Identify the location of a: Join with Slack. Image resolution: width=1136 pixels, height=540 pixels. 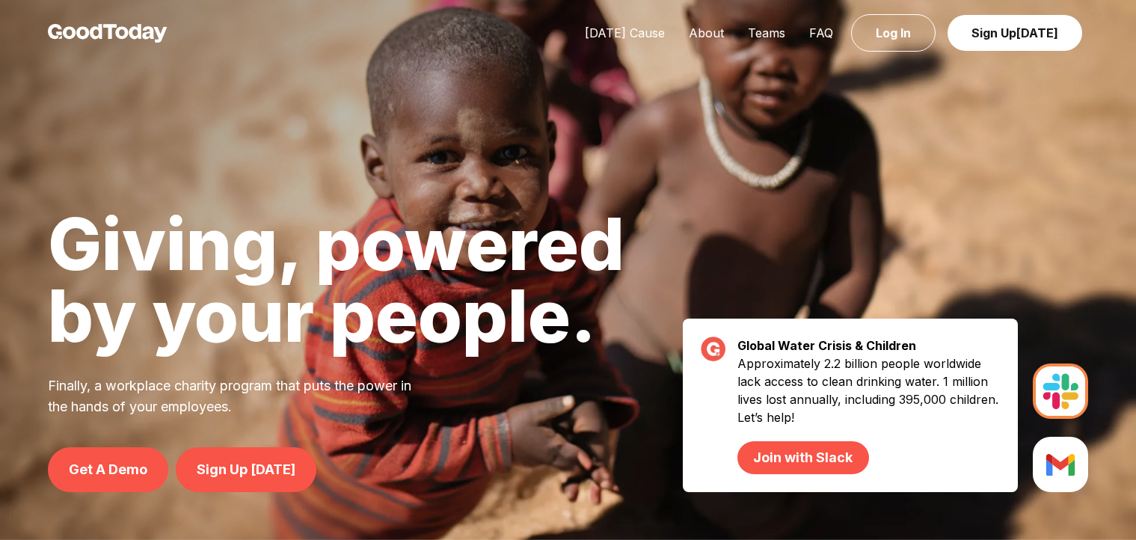
(802, 458).